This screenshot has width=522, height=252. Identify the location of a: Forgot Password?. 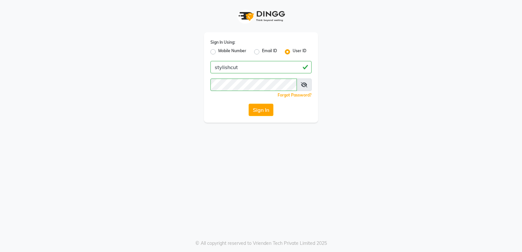
(295, 95).